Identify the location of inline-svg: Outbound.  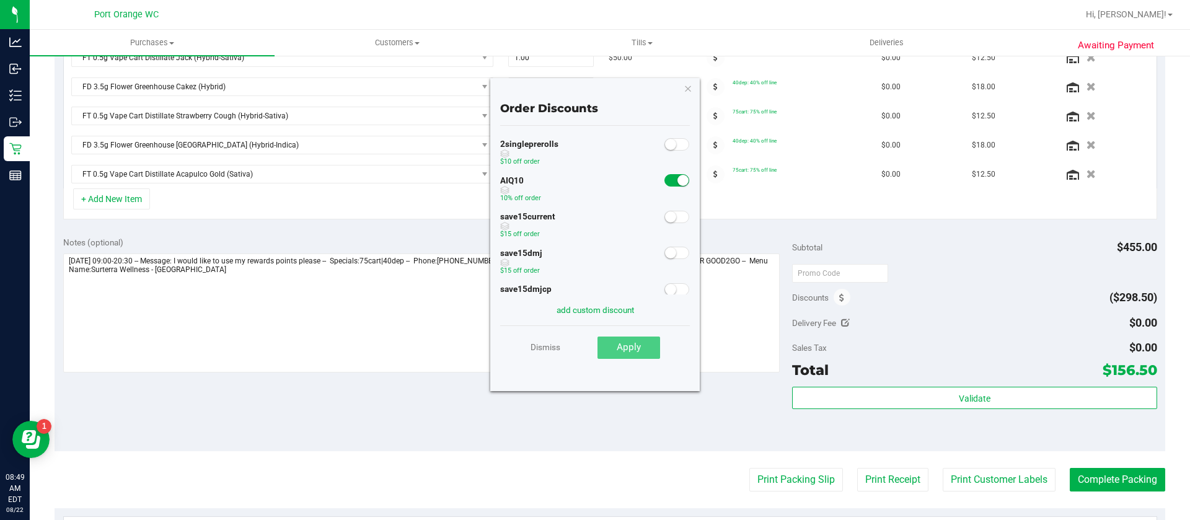
(15, 122).